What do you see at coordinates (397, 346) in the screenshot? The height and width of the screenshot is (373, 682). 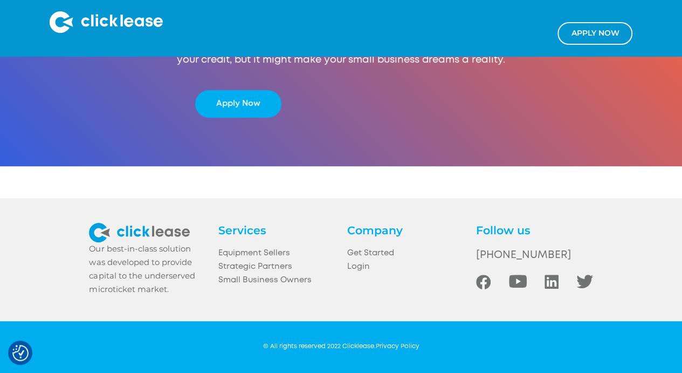 I see `a: Privacy Policy` at bounding box center [397, 346].